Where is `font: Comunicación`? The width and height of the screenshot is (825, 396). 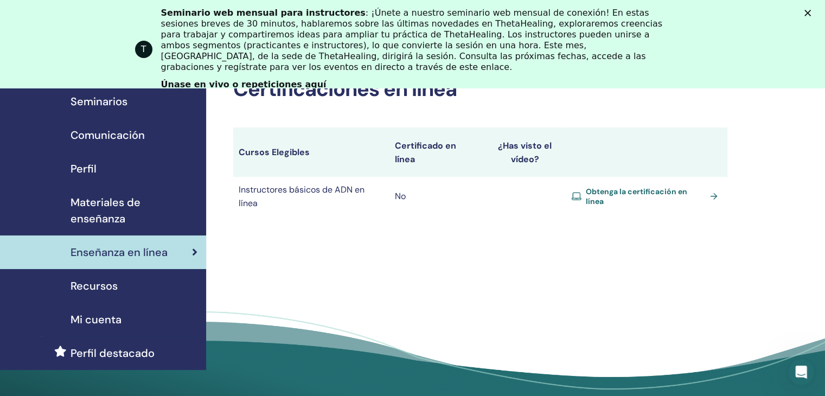 font: Comunicación is located at coordinates (107, 135).